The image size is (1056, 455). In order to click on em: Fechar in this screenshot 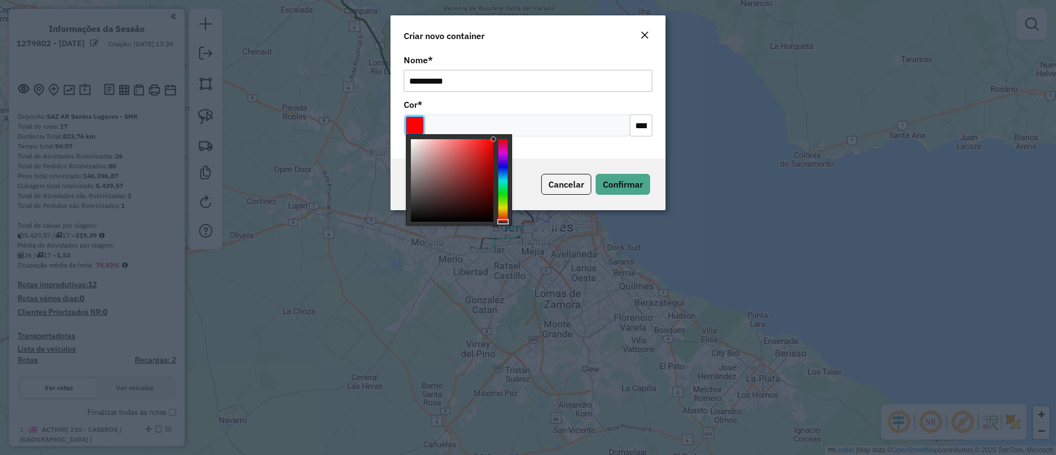, I will do `click(644, 35)`.